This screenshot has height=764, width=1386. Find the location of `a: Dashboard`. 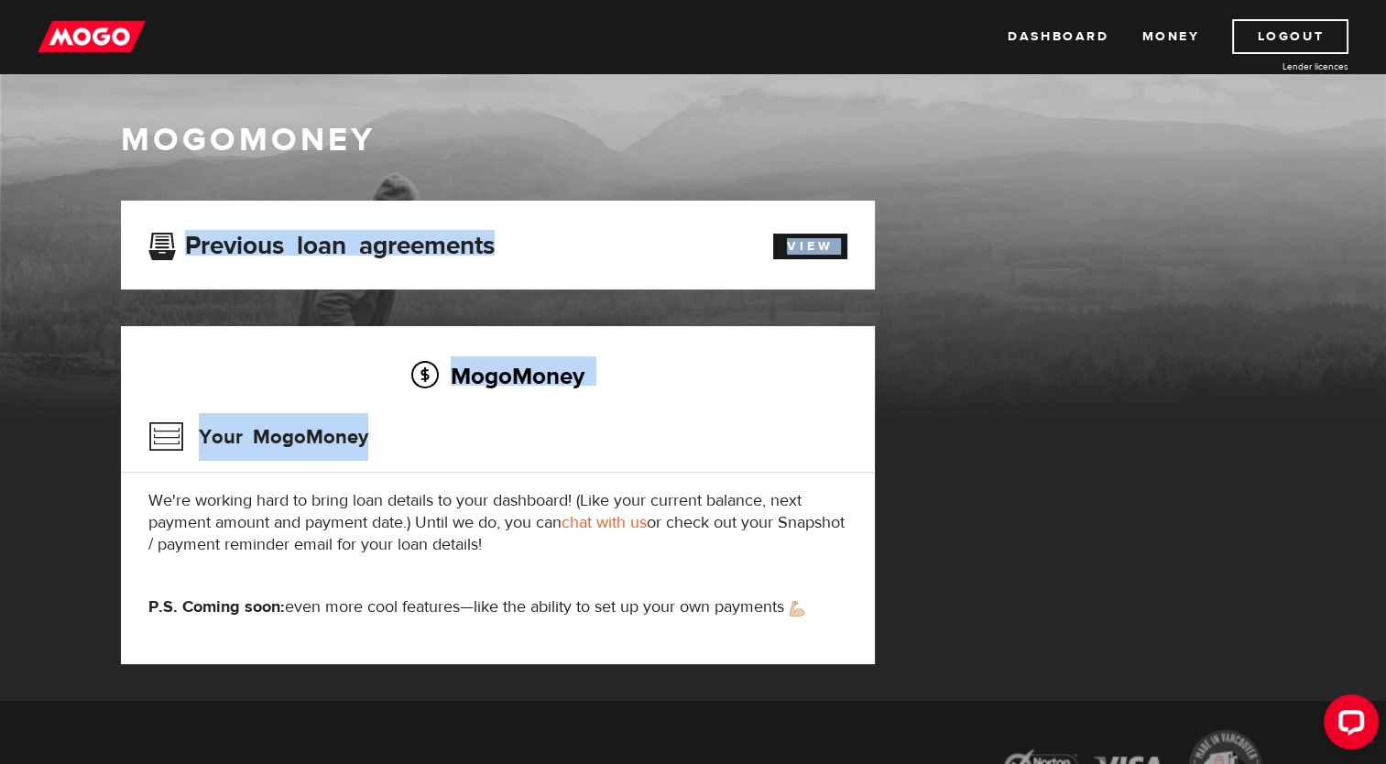

a: Dashboard is located at coordinates (1058, 37).